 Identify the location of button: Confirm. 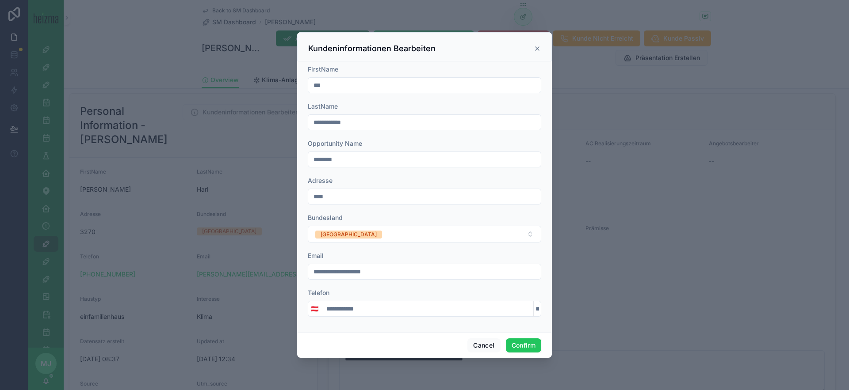
(524, 346).